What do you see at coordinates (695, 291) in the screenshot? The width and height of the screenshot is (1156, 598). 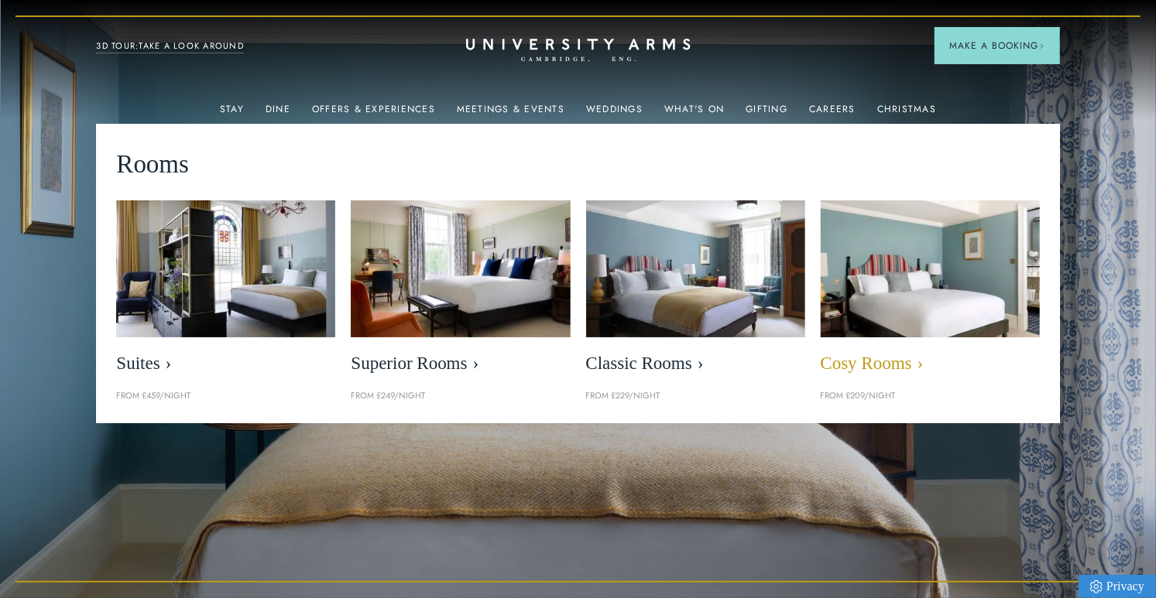 I see `a: image-7eccef6fe4fe90343db89eb79f703814c40db8b4-400x250-jpg Classic Rooms` at bounding box center [695, 291].